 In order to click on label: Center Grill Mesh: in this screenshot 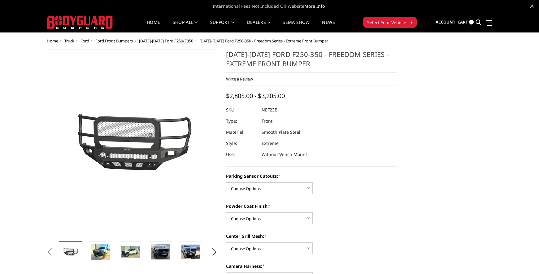, I will do `click(311, 236)`.